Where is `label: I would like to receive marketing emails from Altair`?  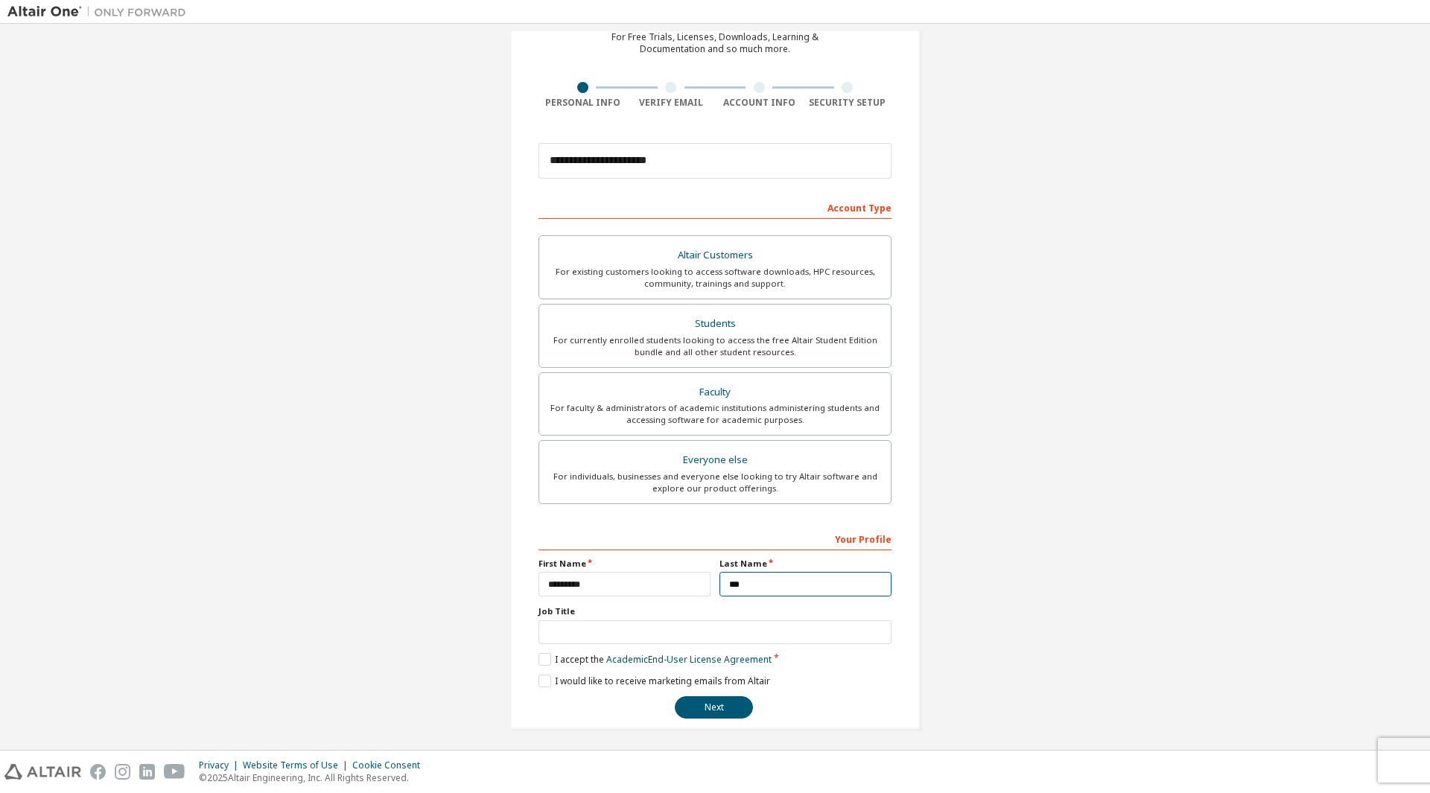 label: I would like to receive marketing emails from Altair is located at coordinates (654, 681).